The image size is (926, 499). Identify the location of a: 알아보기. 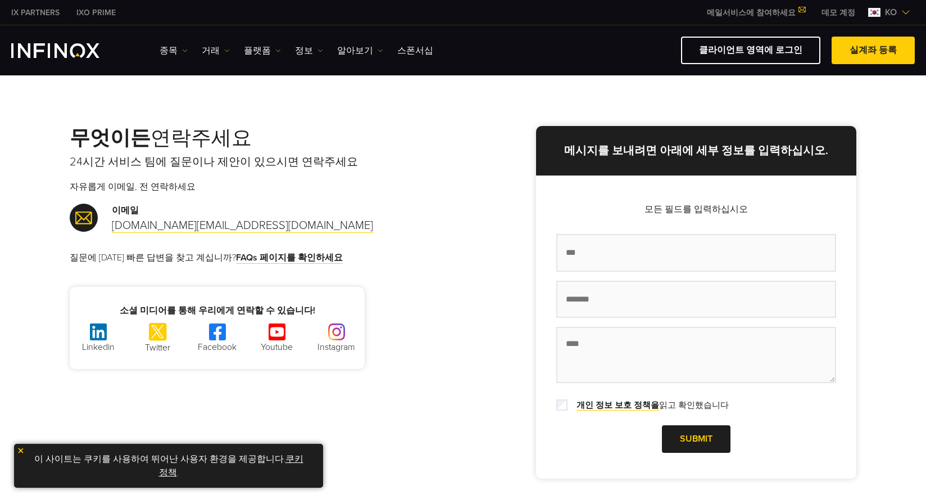
(360, 51).